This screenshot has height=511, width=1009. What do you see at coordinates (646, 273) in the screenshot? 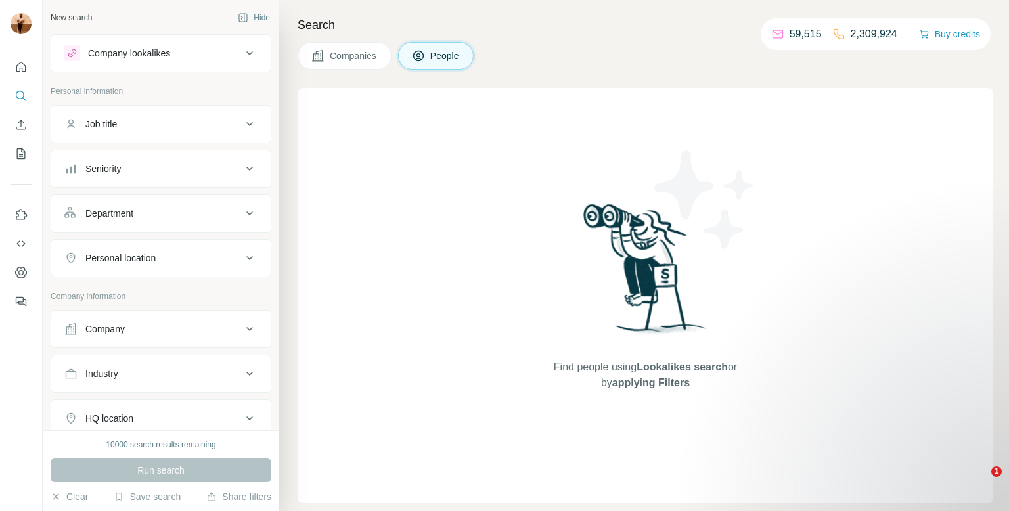
I see `img: Surfe Illustration - Woman searching with binoculars` at bounding box center [646, 273].